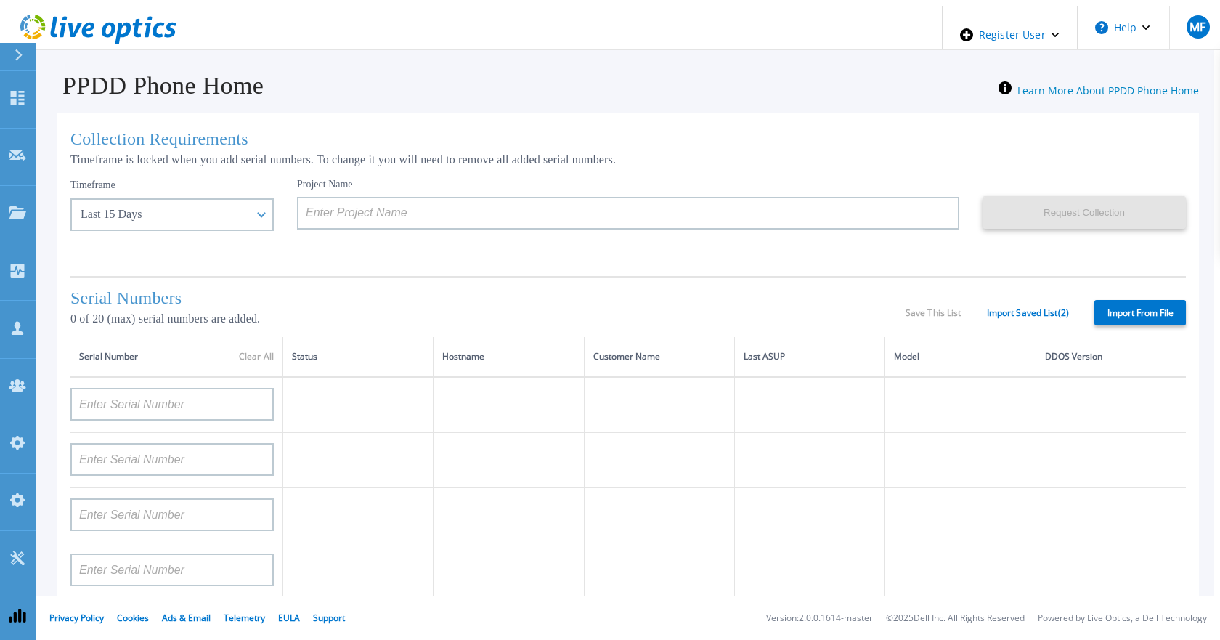 Image resolution: width=1220 pixels, height=640 pixels. What do you see at coordinates (358, 357) in the screenshot?
I see `th: Status` at bounding box center [358, 357].